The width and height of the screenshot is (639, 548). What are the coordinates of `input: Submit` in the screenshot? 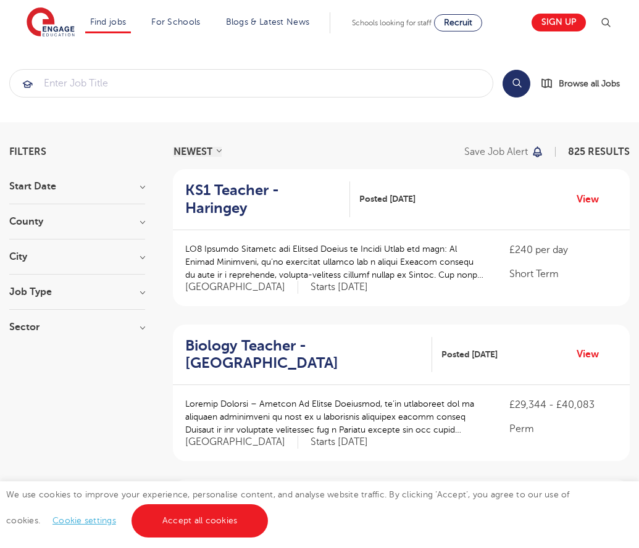 It's located at (251, 83).